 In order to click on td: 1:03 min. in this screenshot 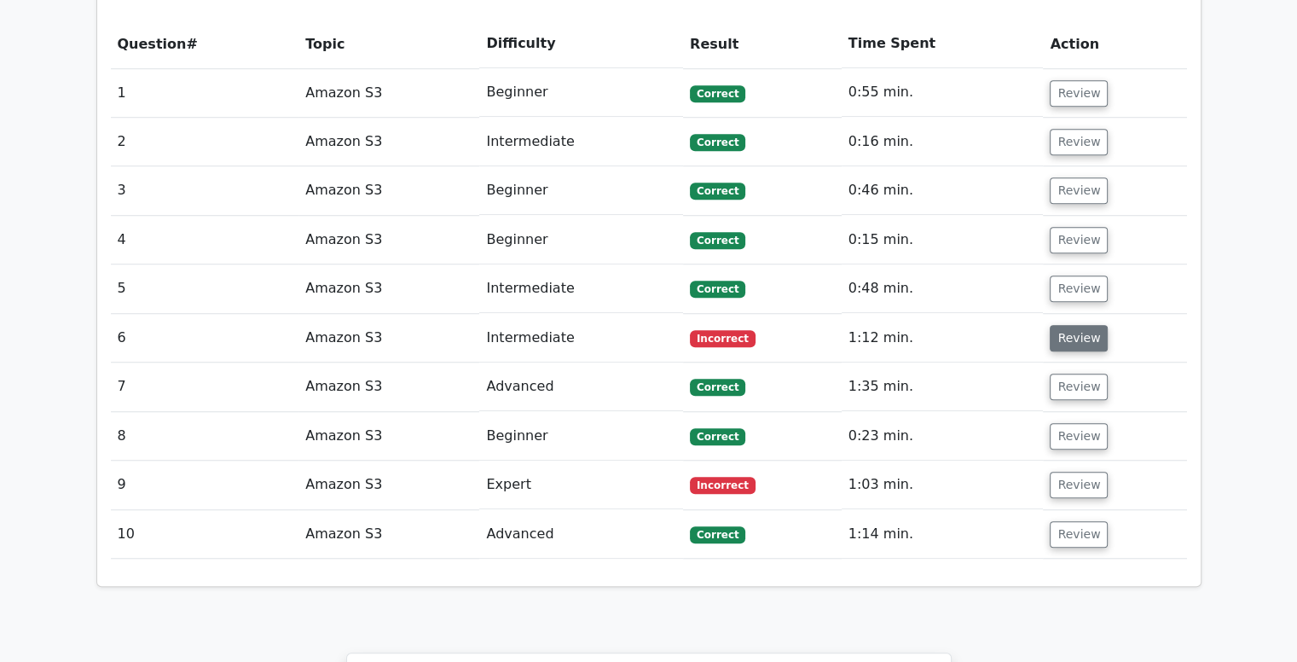, I will do `click(942, 484)`.